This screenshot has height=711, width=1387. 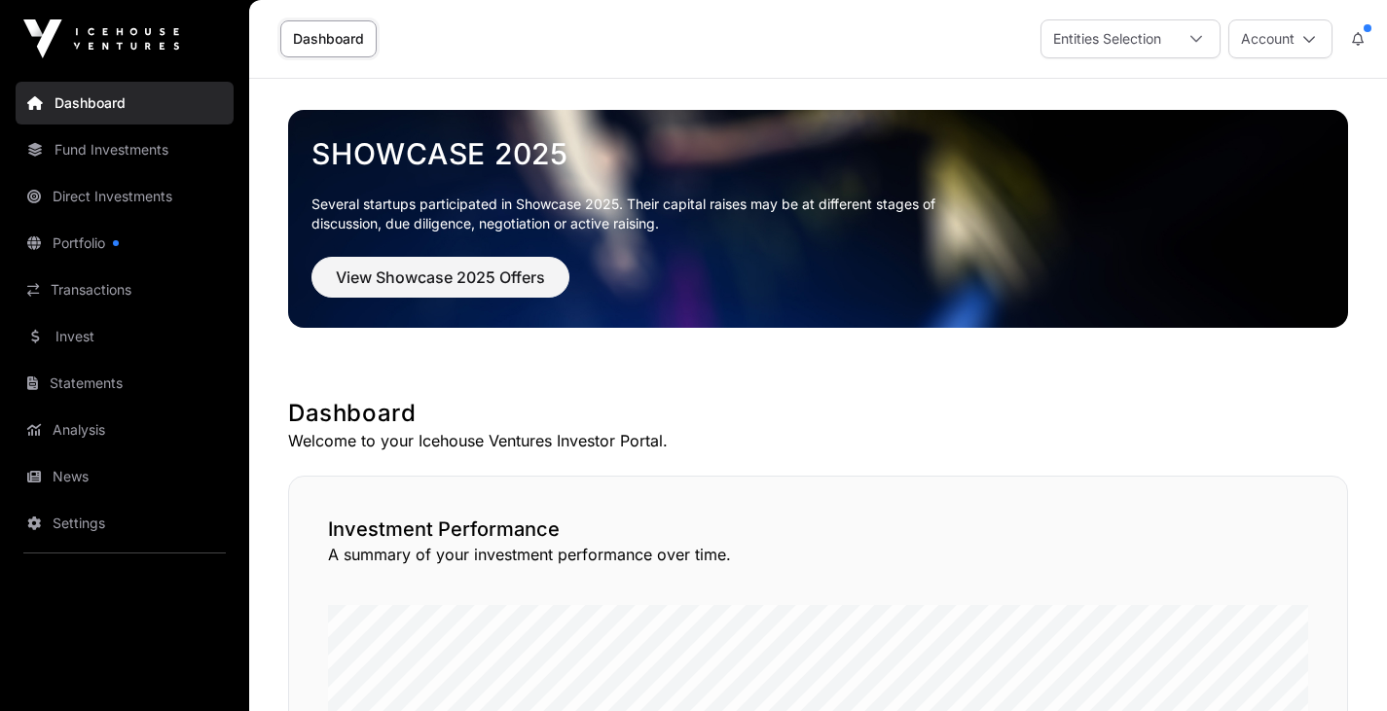 I want to click on a: Direct Investments, so click(x=125, y=197).